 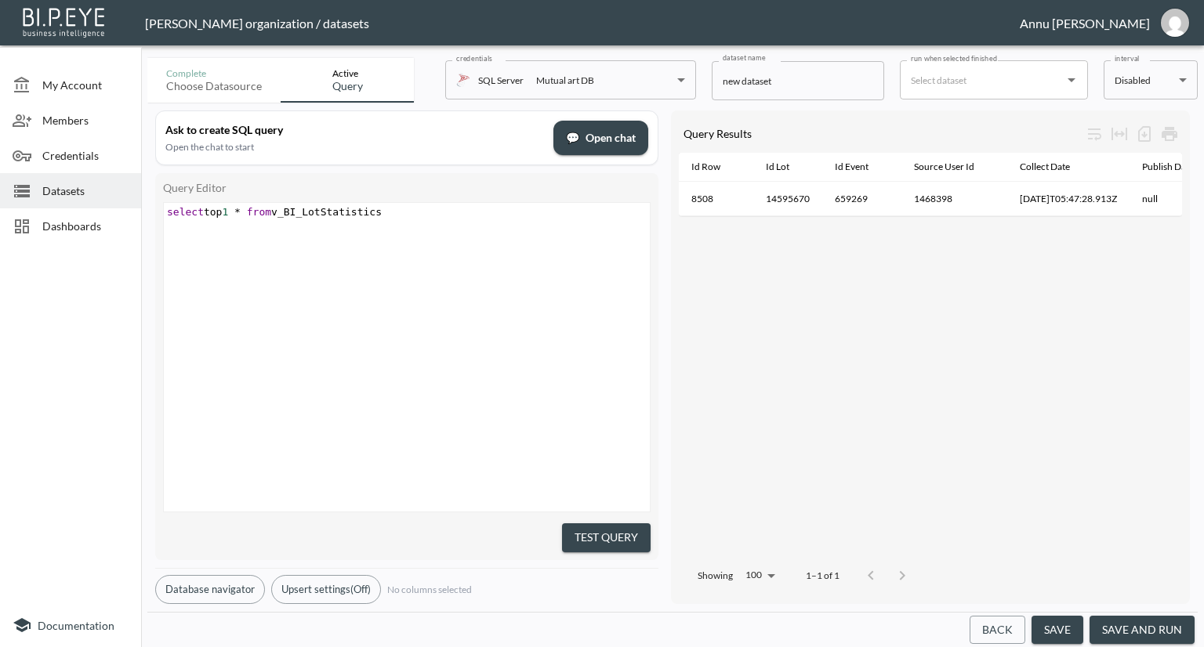 What do you see at coordinates (744, 57) in the screenshot?
I see `label: dataset name` at bounding box center [744, 57].